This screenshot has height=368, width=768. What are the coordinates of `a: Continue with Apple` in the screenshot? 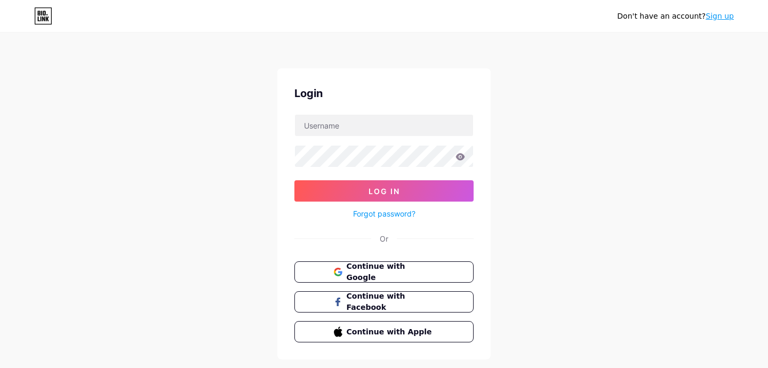 It's located at (384, 332).